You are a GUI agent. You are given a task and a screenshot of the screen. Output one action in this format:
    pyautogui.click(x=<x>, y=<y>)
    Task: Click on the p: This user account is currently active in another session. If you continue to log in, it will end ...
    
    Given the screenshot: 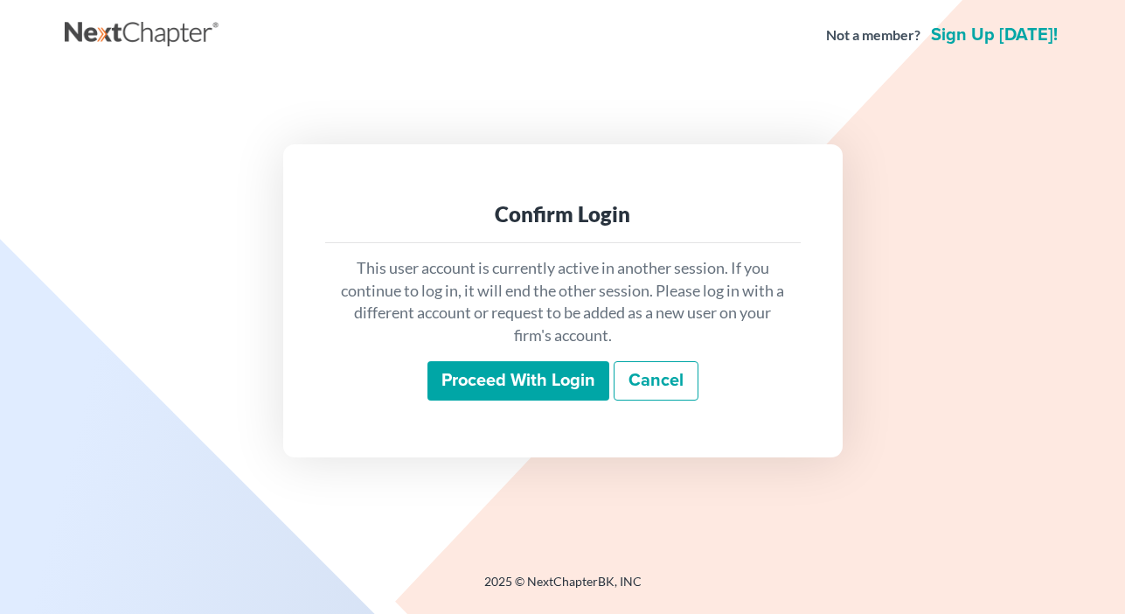 What is the action you would take?
    pyautogui.click(x=563, y=302)
    